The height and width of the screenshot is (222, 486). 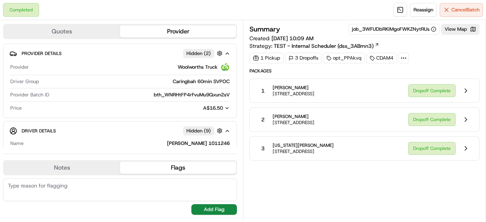 What do you see at coordinates (381, 58) in the screenshot?
I see `div: CDAM4` at bounding box center [381, 58].